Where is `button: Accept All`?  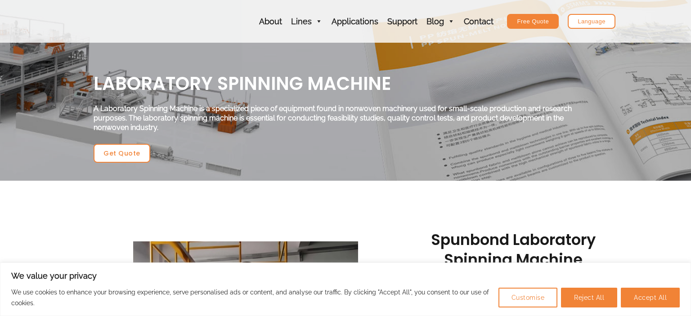 button: Accept All is located at coordinates (650, 298).